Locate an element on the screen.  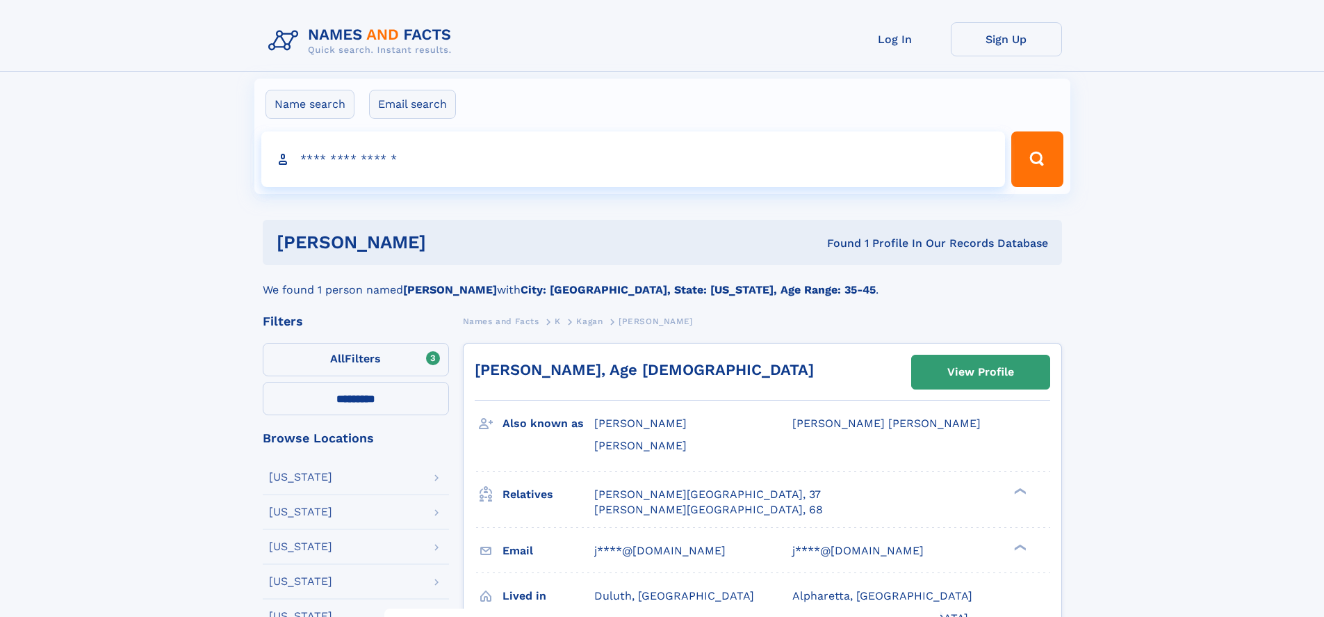
h3: Relatives is located at coordinates (548, 494).